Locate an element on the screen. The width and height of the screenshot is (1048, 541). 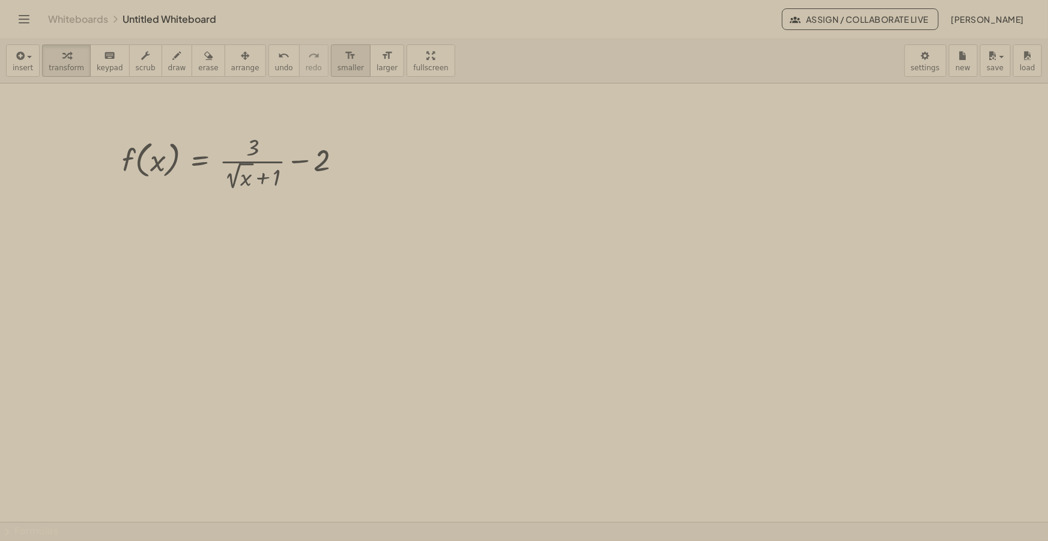
button: redoredo is located at coordinates (313, 61).